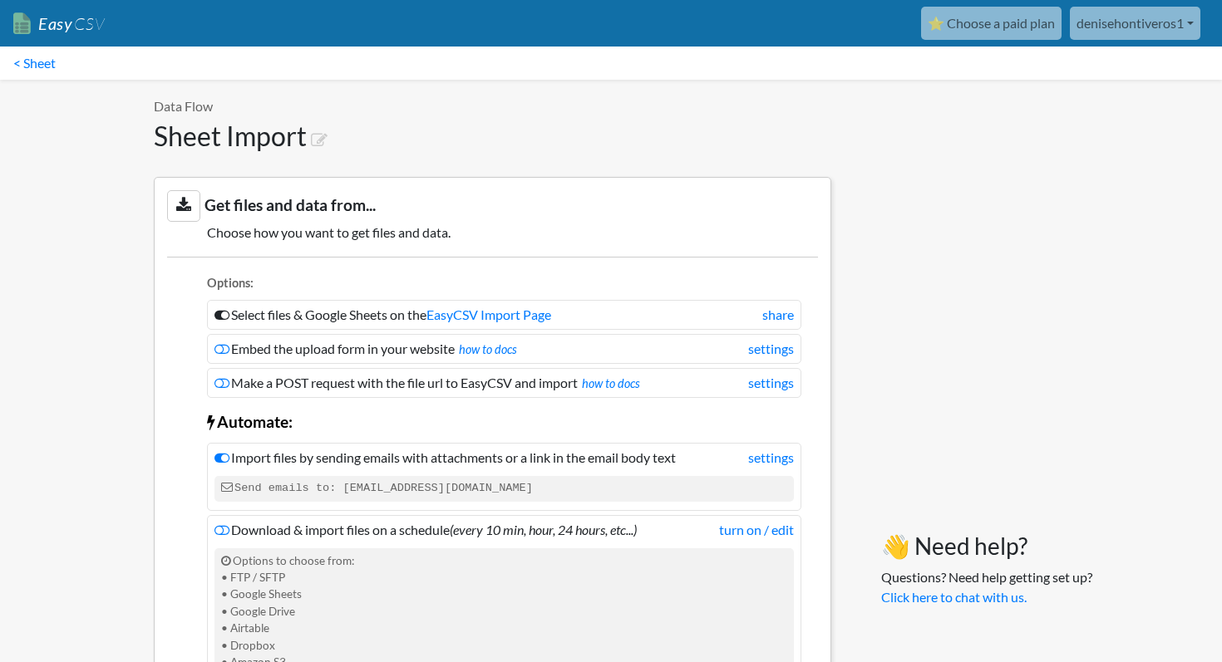  Describe the element at coordinates (953, 597) in the screenshot. I see `a: Click here to chat with us.` at that location.